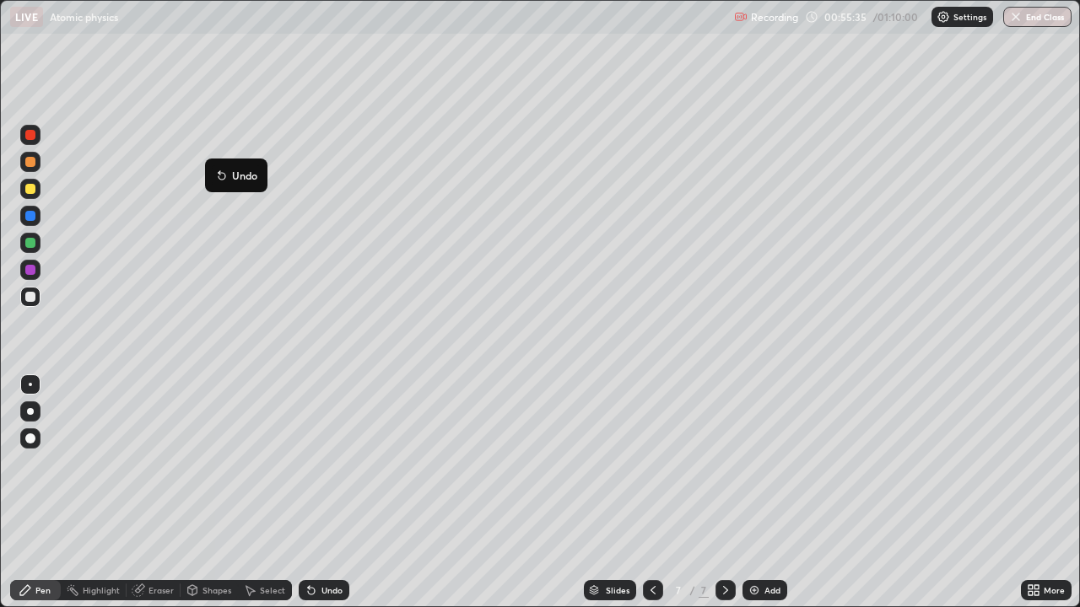 The width and height of the screenshot is (1080, 607). Describe the element at coordinates (217, 590) in the screenshot. I see `div: Shapes` at that location.